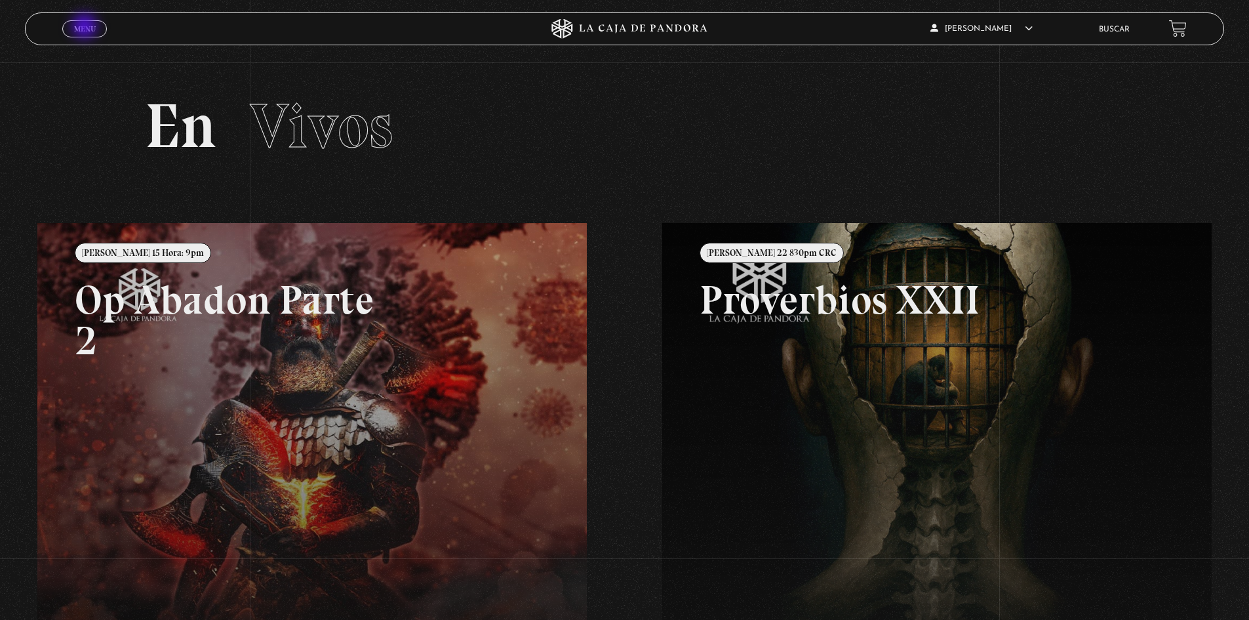  Describe the element at coordinates (1114, 30) in the screenshot. I see `a: Buscar` at that location.